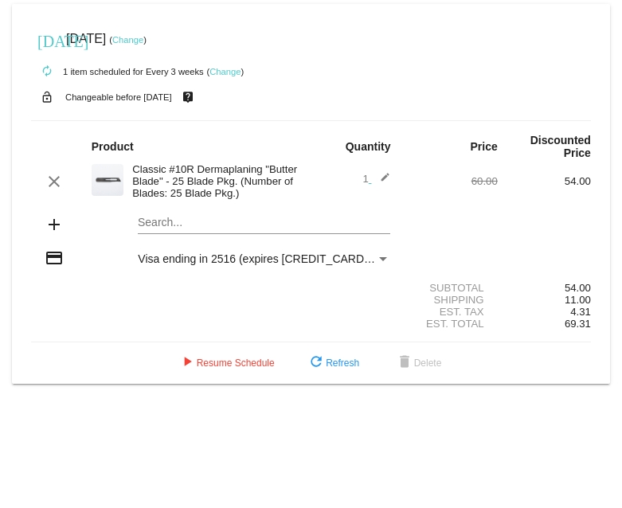  What do you see at coordinates (187, 363) in the screenshot?
I see `mat-icon: play_arrow` at bounding box center [187, 363].